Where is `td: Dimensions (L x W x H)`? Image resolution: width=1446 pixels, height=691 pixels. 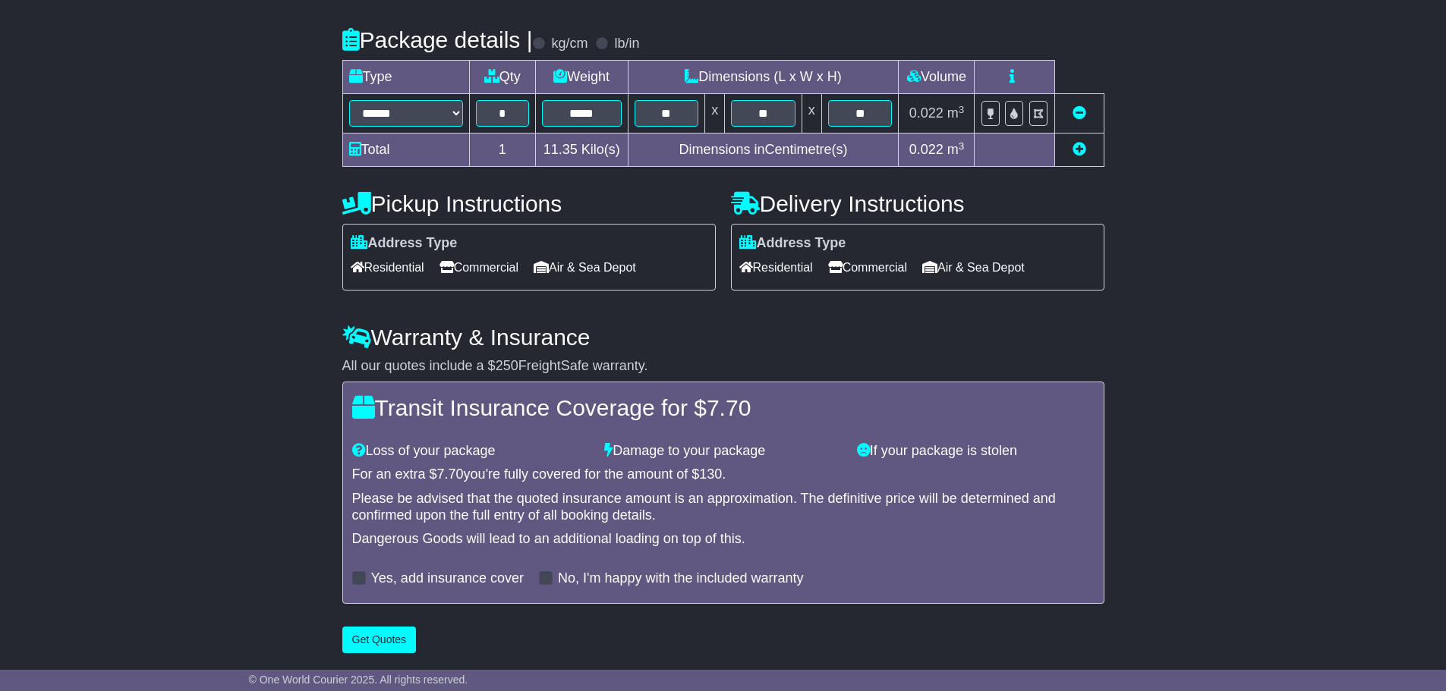
td: Dimensions (L x W x H) is located at coordinates (763, 77).